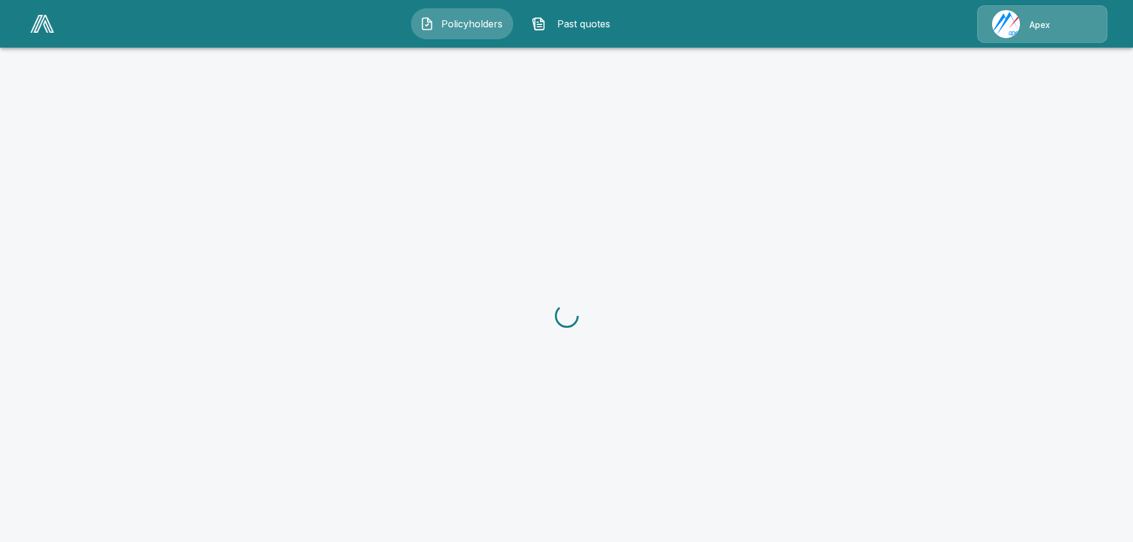 This screenshot has height=542, width=1133. I want to click on span: Past quotes, so click(583, 24).